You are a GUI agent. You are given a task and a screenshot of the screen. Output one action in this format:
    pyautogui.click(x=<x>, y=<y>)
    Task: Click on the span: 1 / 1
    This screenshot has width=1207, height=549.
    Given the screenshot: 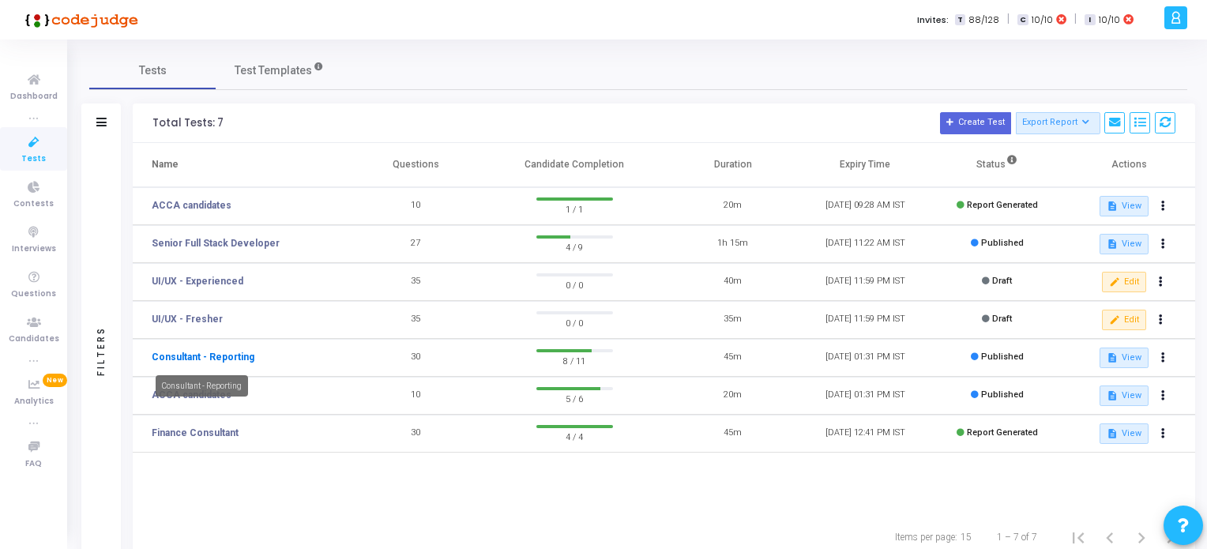 What is the action you would take?
    pyautogui.click(x=574, y=208)
    